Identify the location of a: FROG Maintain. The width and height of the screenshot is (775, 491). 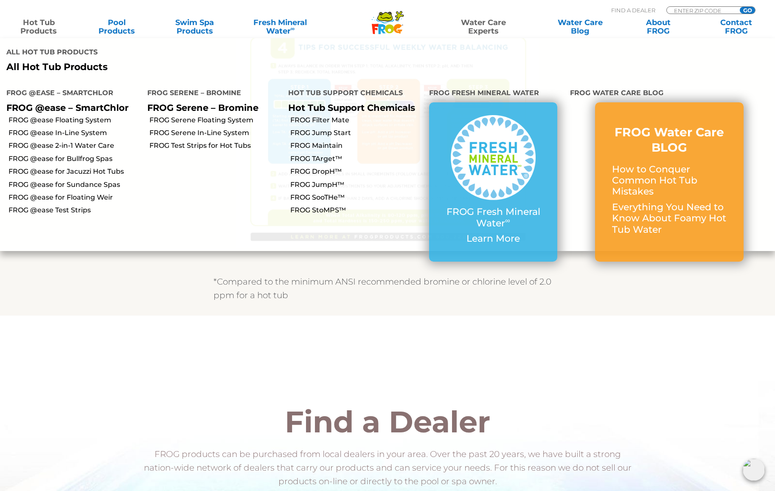
(356, 146).